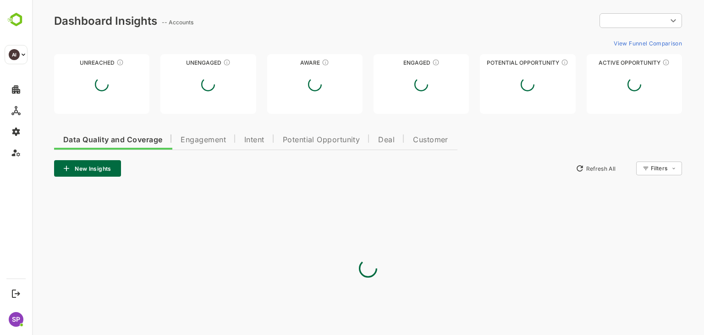 The width and height of the screenshot is (704, 335). I want to click on div: Active Opportunity, so click(602, 62).